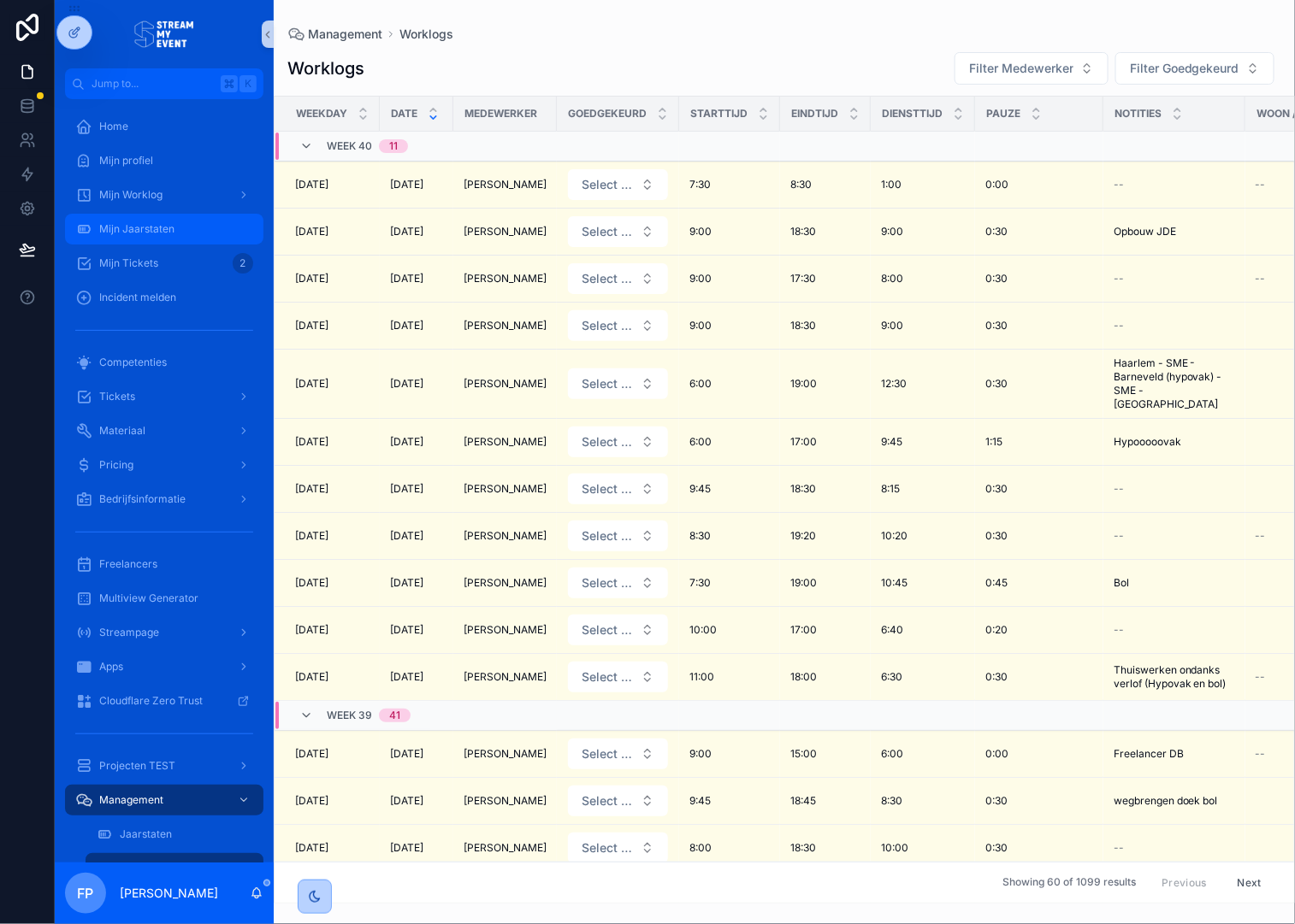  Describe the element at coordinates (164, 431) in the screenshot. I see `a: Materiaal` at that location.